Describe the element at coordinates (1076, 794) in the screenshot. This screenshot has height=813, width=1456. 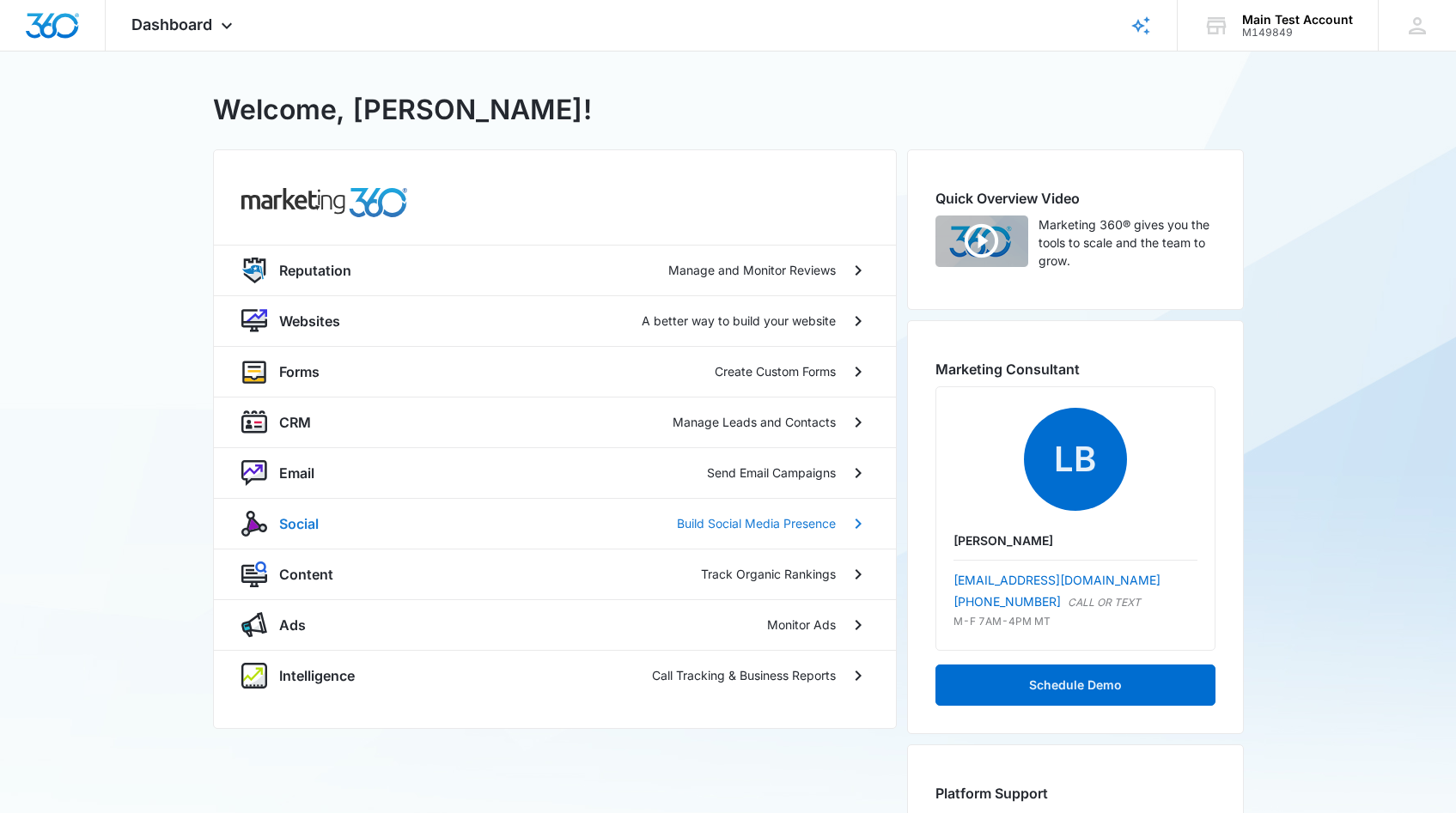
I see `h2: Platform Support` at that location.